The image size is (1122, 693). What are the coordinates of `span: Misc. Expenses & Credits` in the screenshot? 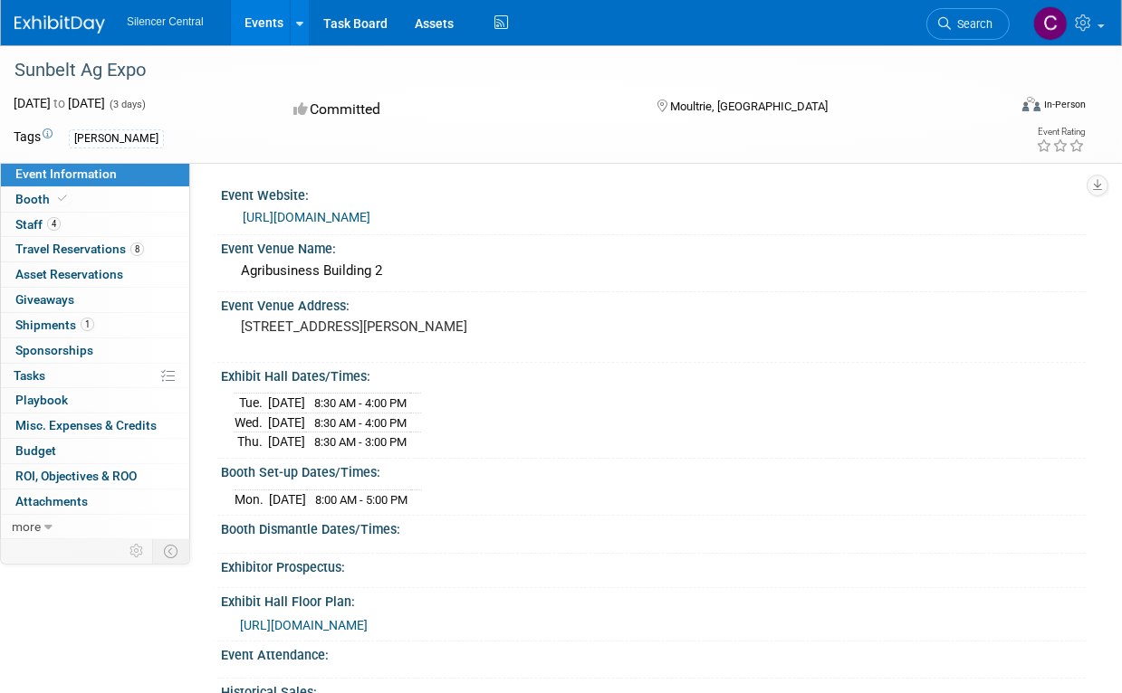 It's located at (86, 425).